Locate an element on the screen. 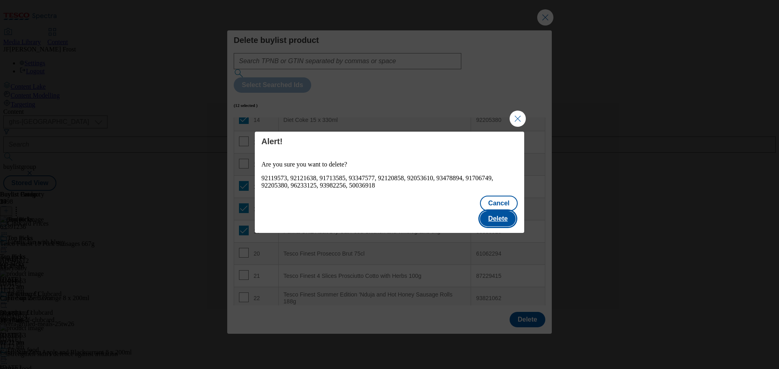 Image resolution: width=779 pixels, height=369 pixels. button: Close Modal is located at coordinates (517, 119).